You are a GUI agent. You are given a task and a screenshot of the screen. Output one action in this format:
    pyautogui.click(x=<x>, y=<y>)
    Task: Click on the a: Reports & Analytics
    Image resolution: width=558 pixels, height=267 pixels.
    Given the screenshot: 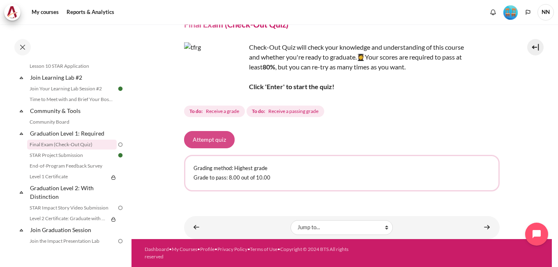 What is the action you would take?
    pyautogui.click(x=90, y=12)
    